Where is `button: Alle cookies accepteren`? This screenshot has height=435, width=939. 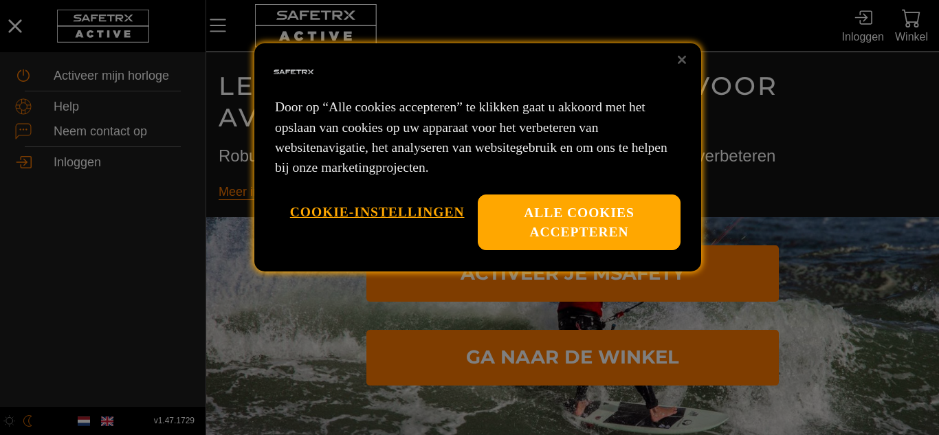
button: Alle cookies accepteren is located at coordinates (579, 222).